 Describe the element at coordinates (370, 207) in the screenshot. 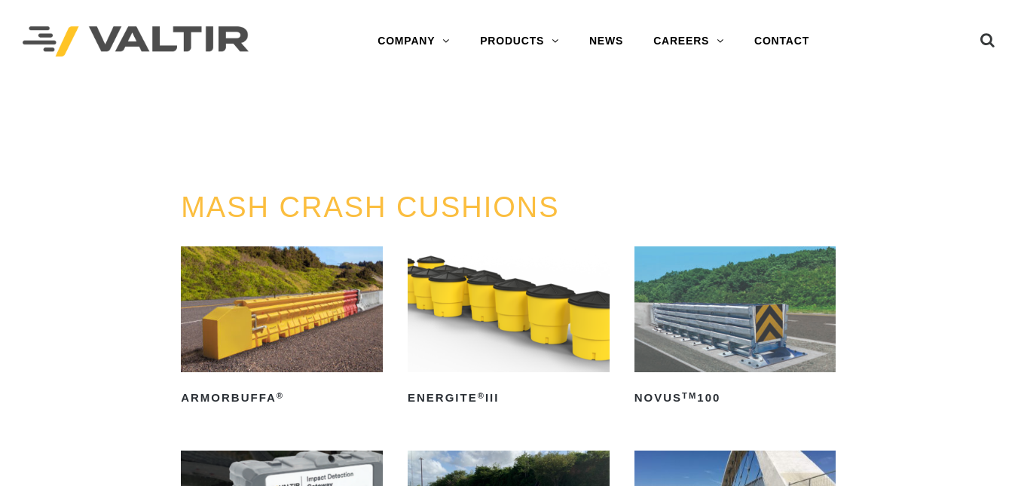

I see `a: MASH CRASH CUSHIONS` at that location.